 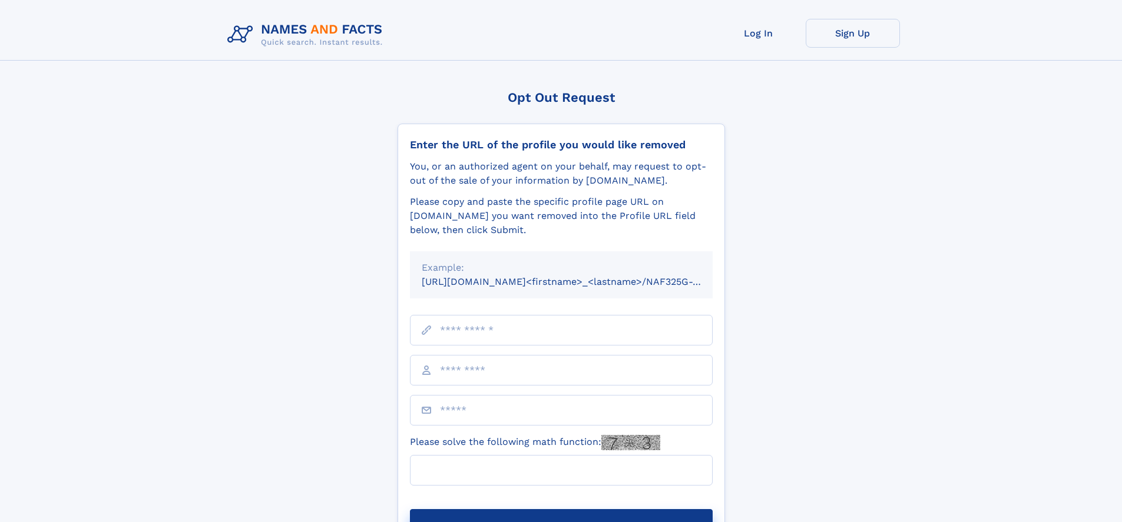 What do you see at coordinates (561, 145) in the screenshot?
I see `div: Enter the URL of the profile you would like removed` at bounding box center [561, 145].